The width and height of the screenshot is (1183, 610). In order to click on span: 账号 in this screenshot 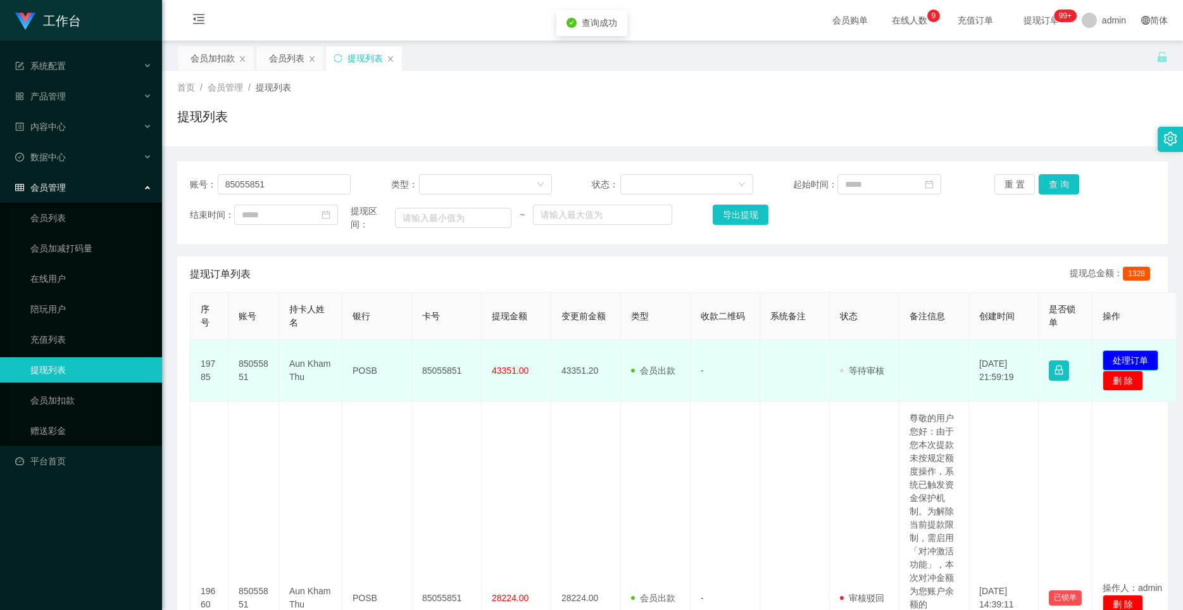, I will do `click(248, 316)`.